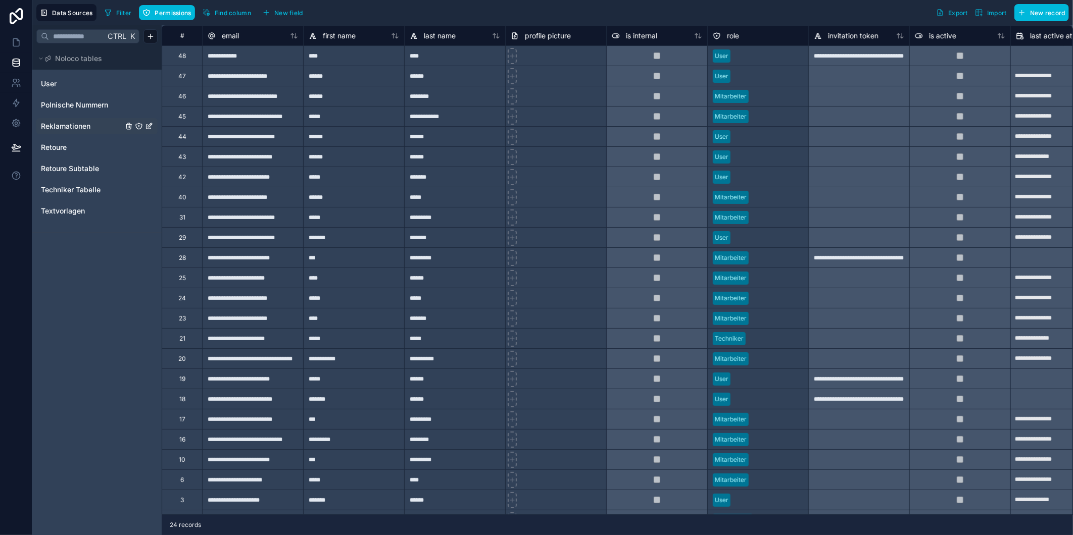 The height and width of the screenshot is (535, 1073). What do you see at coordinates (182, 258) in the screenshot?
I see `div: 28` at bounding box center [182, 258].